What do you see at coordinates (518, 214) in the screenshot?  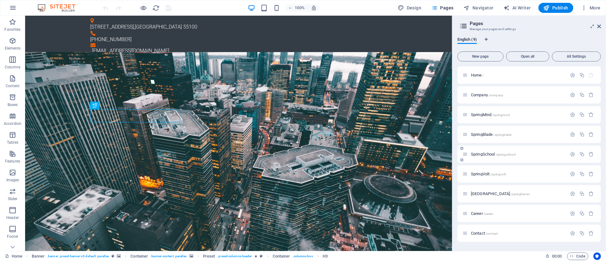 I see `div: Career/career` at bounding box center [518, 214].